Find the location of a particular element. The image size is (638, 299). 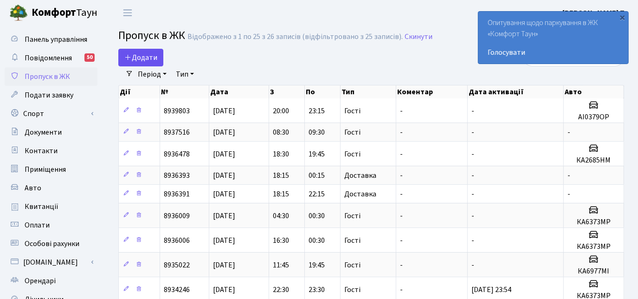

a: Подати заявку is located at coordinates (51, 95).